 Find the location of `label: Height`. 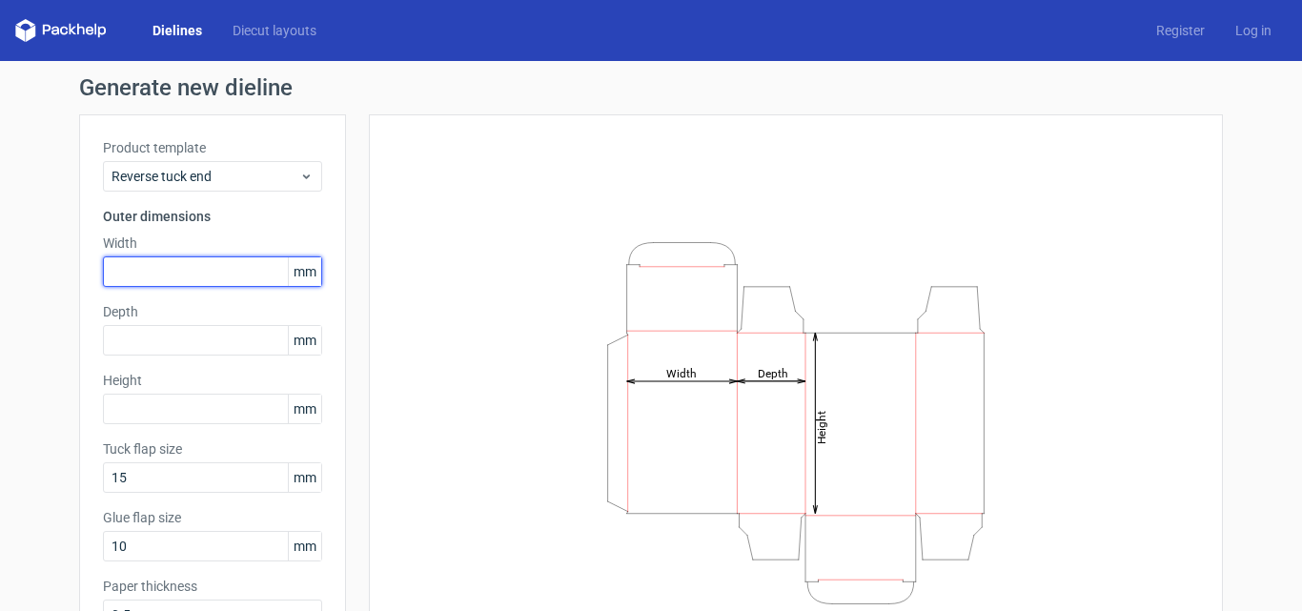

label: Height is located at coordinates (213, 380).